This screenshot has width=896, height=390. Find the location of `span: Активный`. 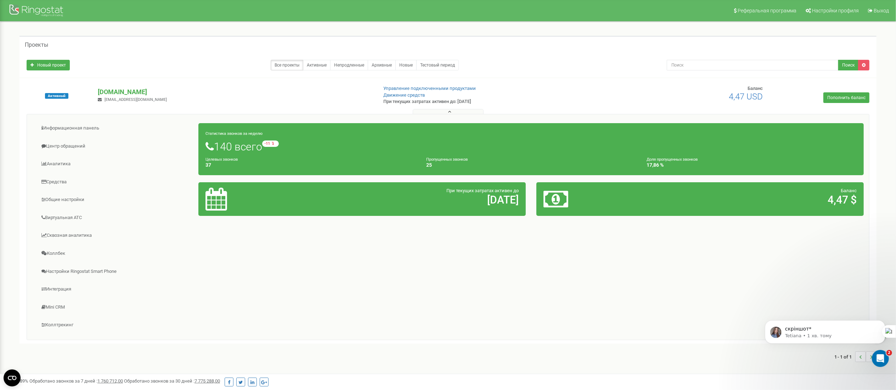

span: Активный is located at coordinates (57, 96).